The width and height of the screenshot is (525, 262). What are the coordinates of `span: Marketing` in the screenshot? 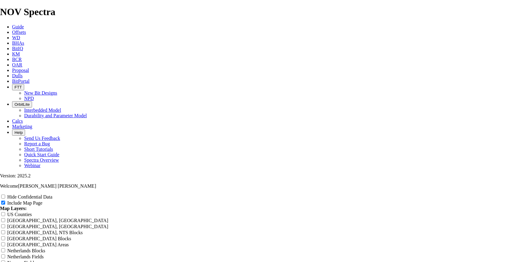 It's located at (22, 126).